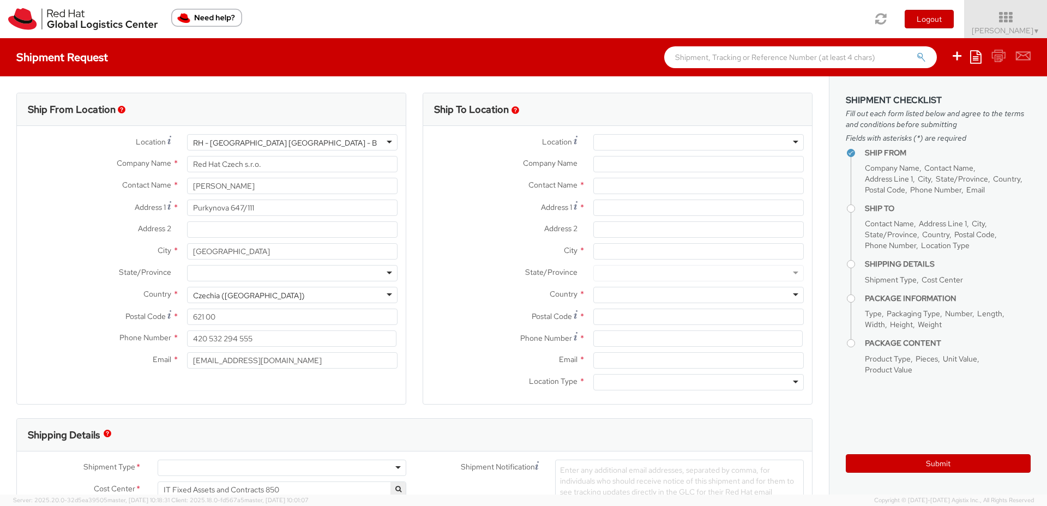 This screenshot has width=1047, height=506. Describe the element at coordinates (948, 208) in the screenshot. I see `h4: Ship To` at that location.